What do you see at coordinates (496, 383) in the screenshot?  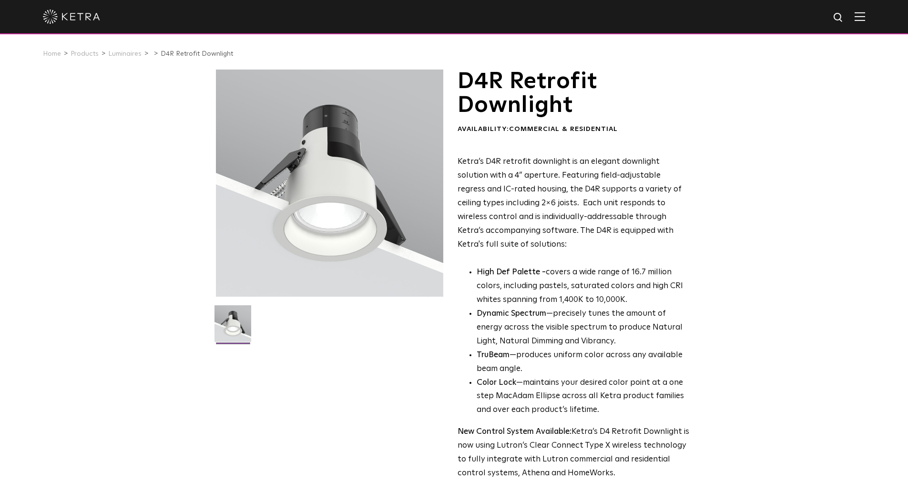 I see `strong: Color Lock` at bounding box center [496, 383].